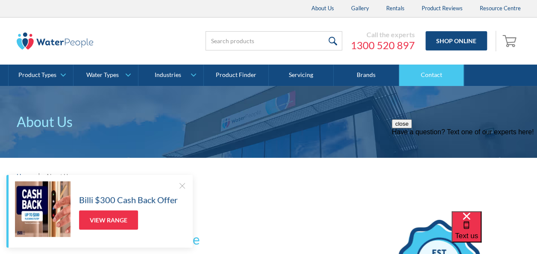 This screenshot has width=537, height=254. I want to click on p: About Us, so click(269, 122).